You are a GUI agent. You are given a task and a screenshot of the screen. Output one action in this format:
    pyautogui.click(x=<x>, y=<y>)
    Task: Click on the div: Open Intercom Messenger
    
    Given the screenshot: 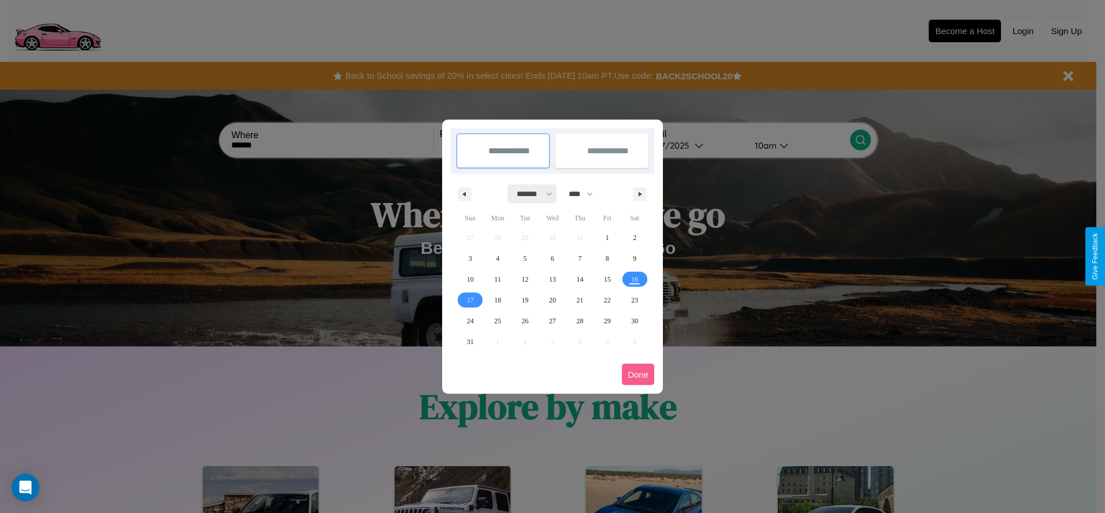 What is the action you would take?
    pyautogui.click(x=25, y=487)
    